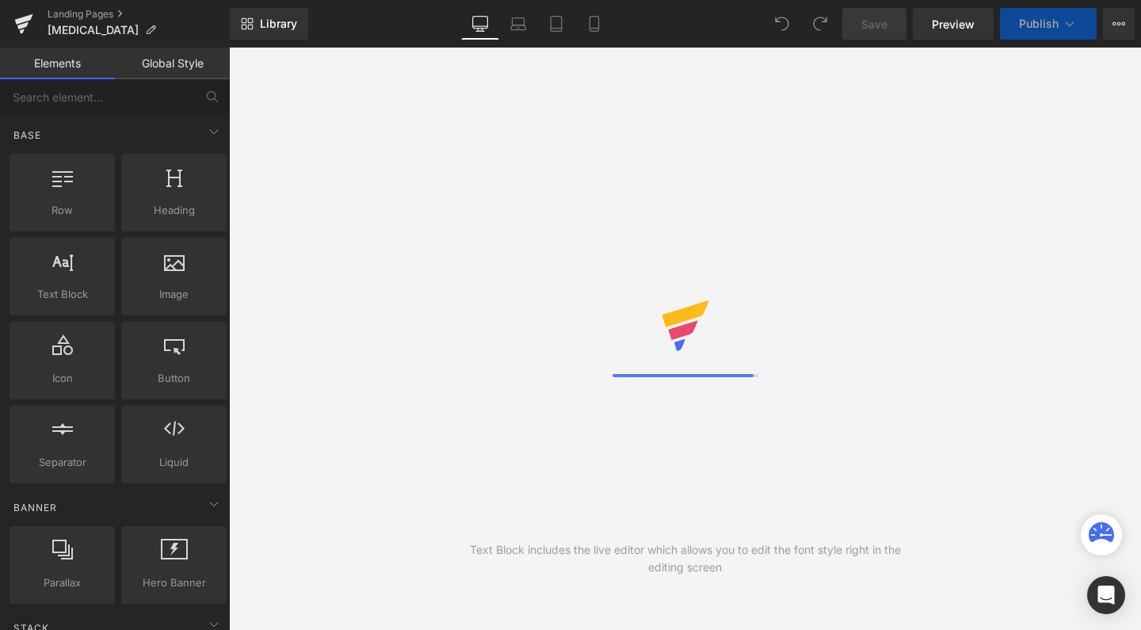 The image size is (1141, 630). Describe the element at coordinates (1118, 24) in the screenshot. I see `button: More` at that location.